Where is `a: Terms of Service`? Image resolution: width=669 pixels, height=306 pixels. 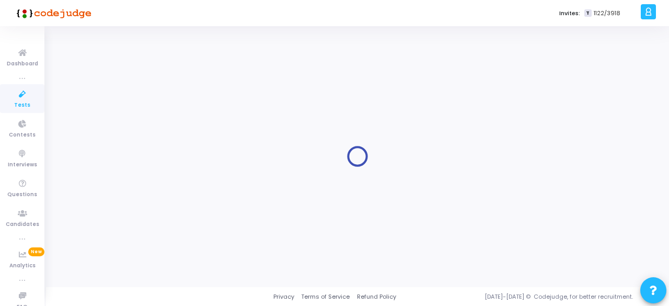
a: Terms of Service is located at coordinates (325, 297).